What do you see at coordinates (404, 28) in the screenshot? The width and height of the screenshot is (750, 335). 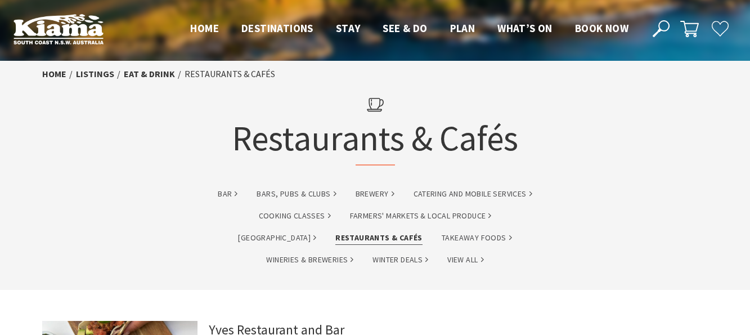 I see `span: See & Do` at bounding box center [404, 28].